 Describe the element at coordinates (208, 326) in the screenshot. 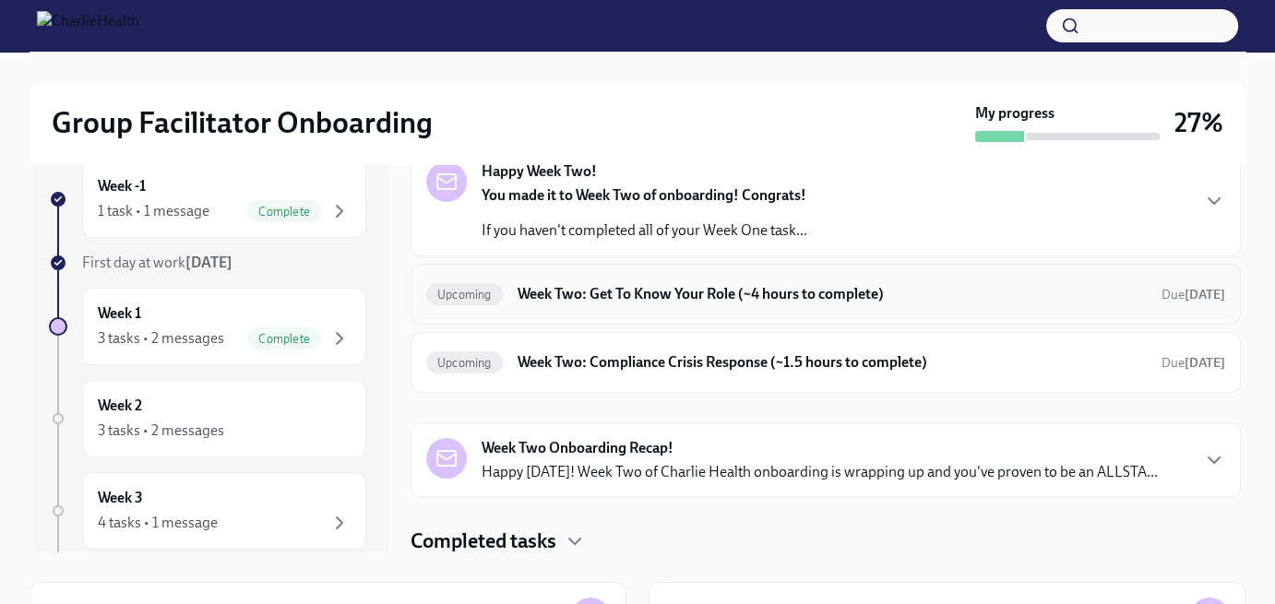

I see `a: Week 13 tasks • 2 messagesComplete` at that location.